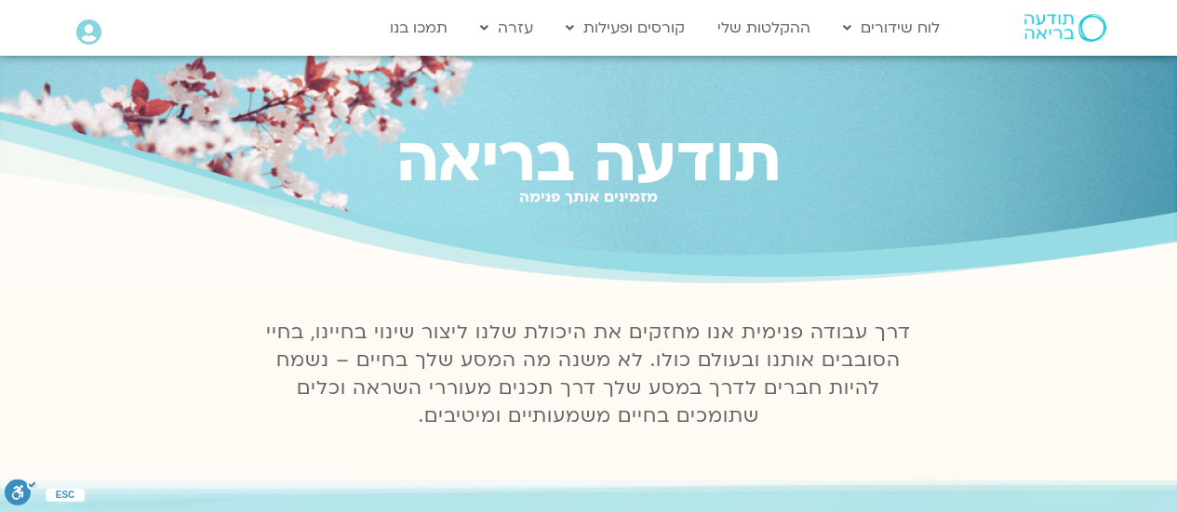 The image size is (1177, 512). What do you see at coordinates (419, 28) in the screenshot?
I see `a: תמכו בנו` at bounding box center [419, 28].